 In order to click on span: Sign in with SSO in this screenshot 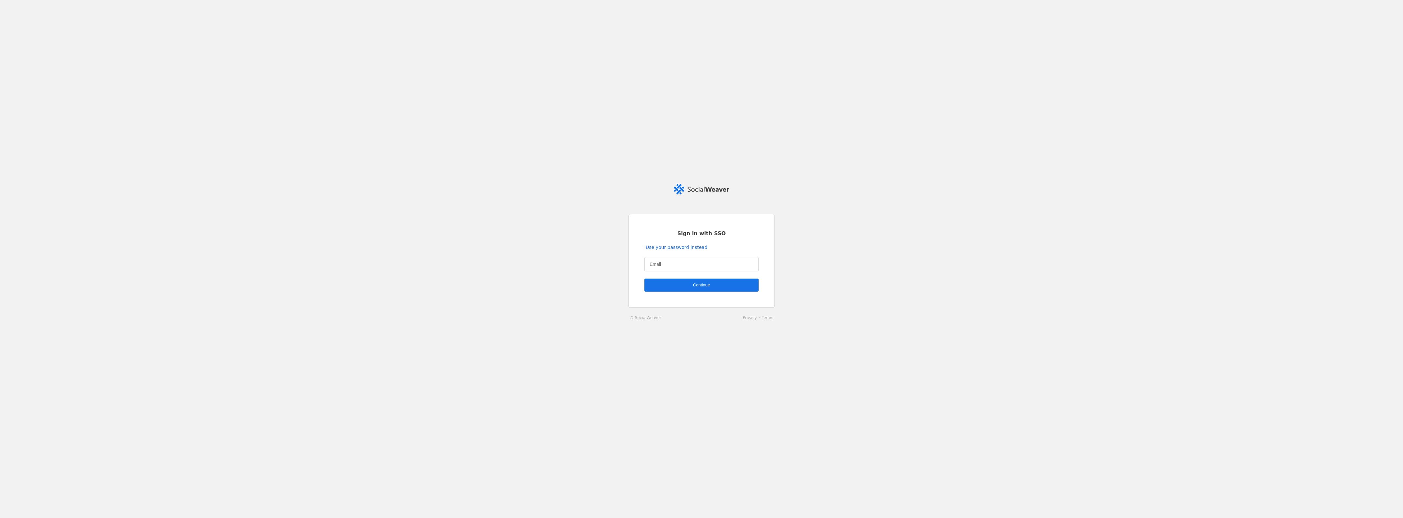, I will do `click(702, 234)`.